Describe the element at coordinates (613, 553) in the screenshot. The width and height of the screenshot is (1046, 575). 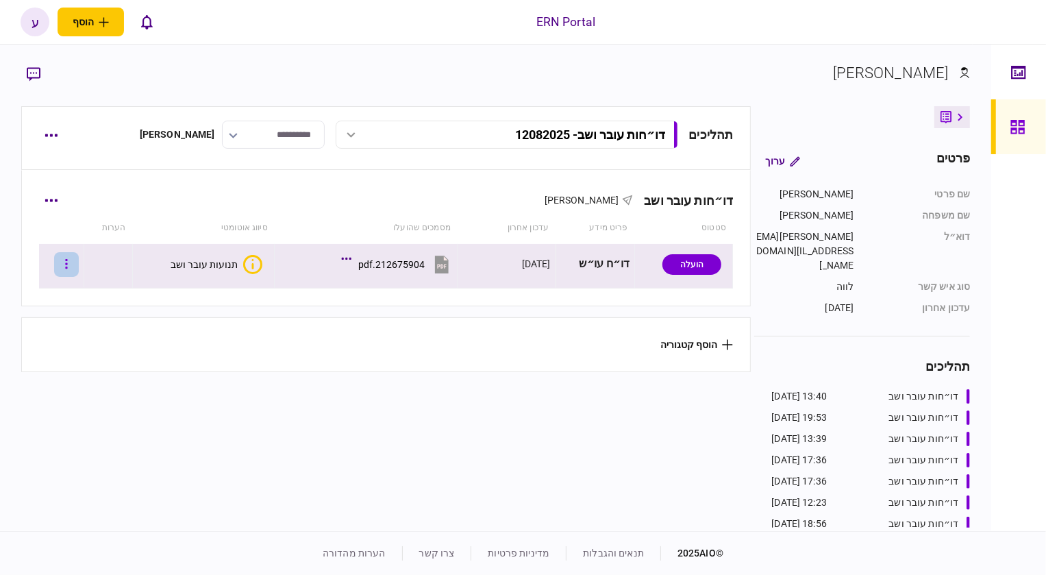
I see `a: תנאים והגבלות` at that location.